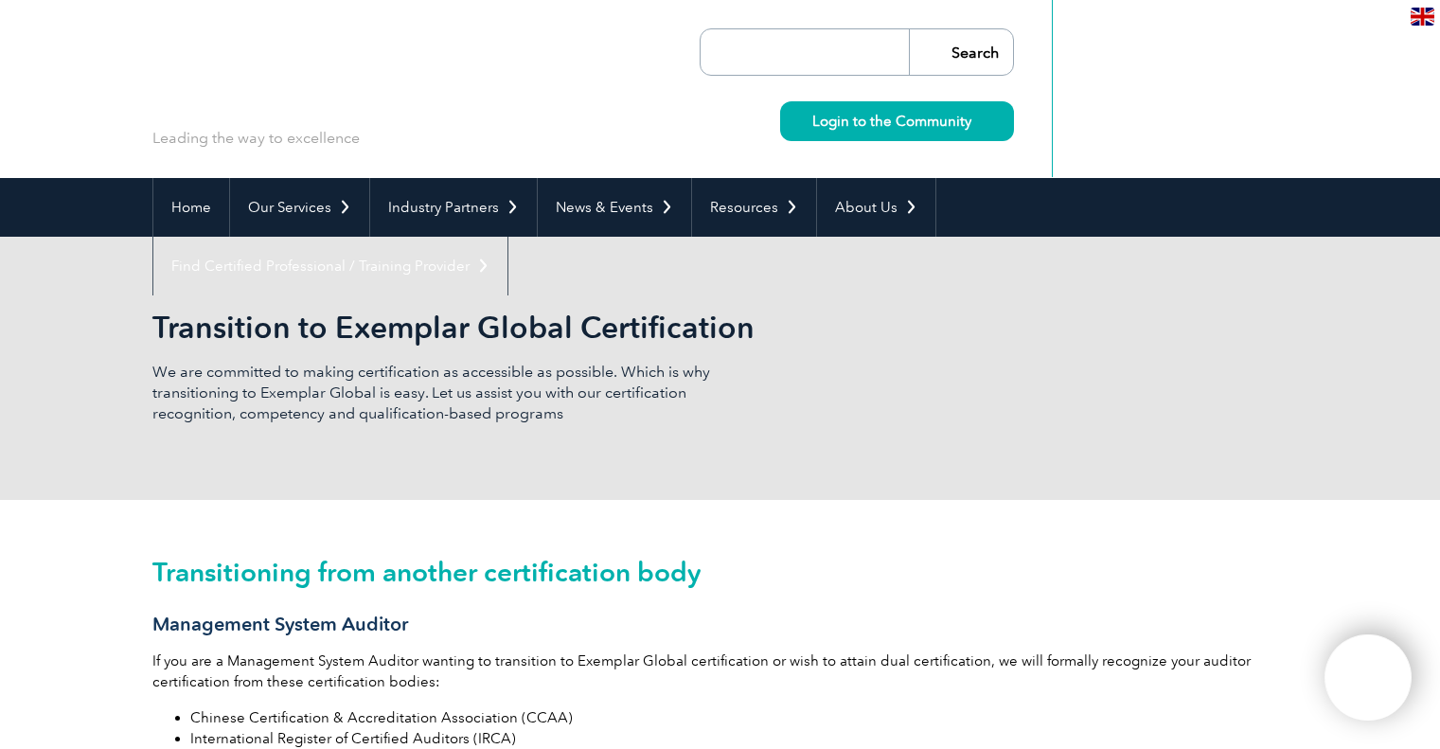 Image resolution: width=1440 pixels, height=749 pixels. I want to click on h2: Transition to Exemplar Global Certification, so click(550, 328).